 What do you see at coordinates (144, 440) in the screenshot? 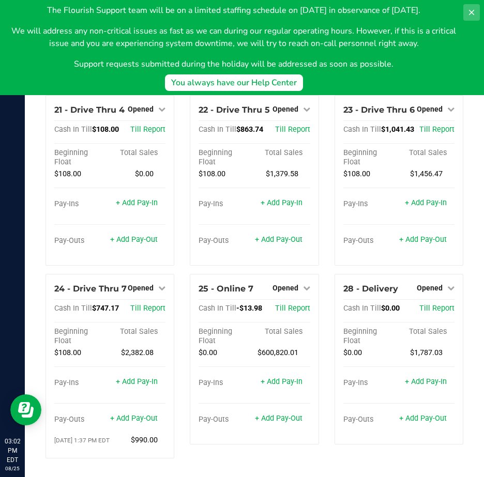
I see `span: $990.00` at bounding box center [144, 440].